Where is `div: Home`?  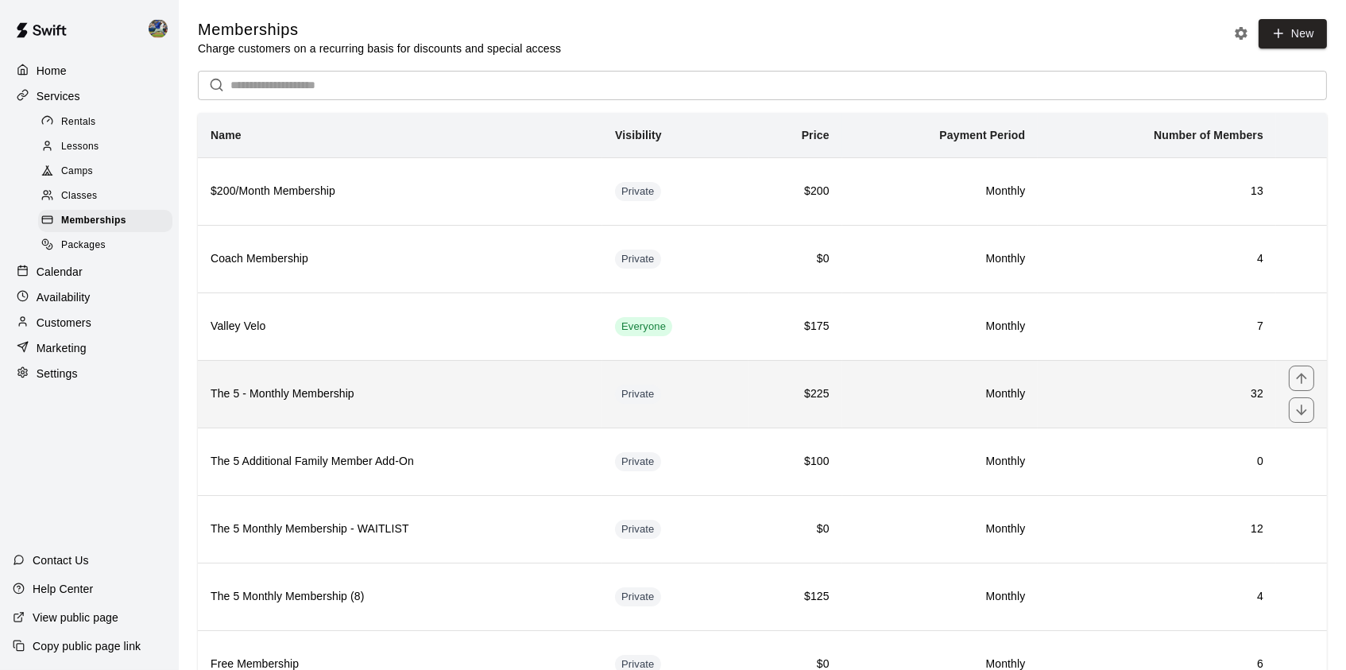
div: Home is located at coordinates (89, 71).